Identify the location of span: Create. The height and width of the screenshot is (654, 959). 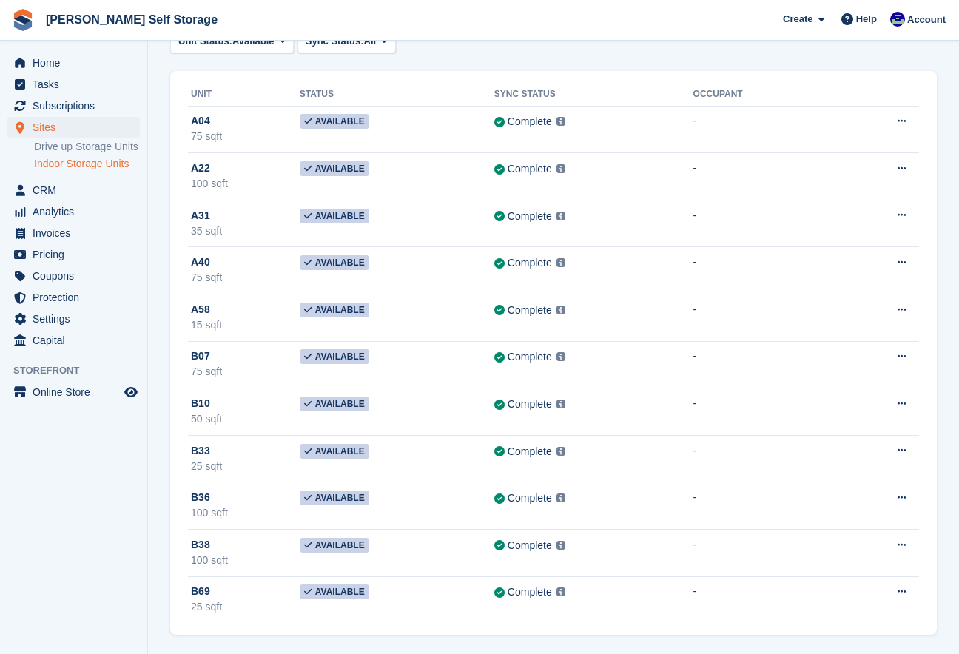
(798, 19).